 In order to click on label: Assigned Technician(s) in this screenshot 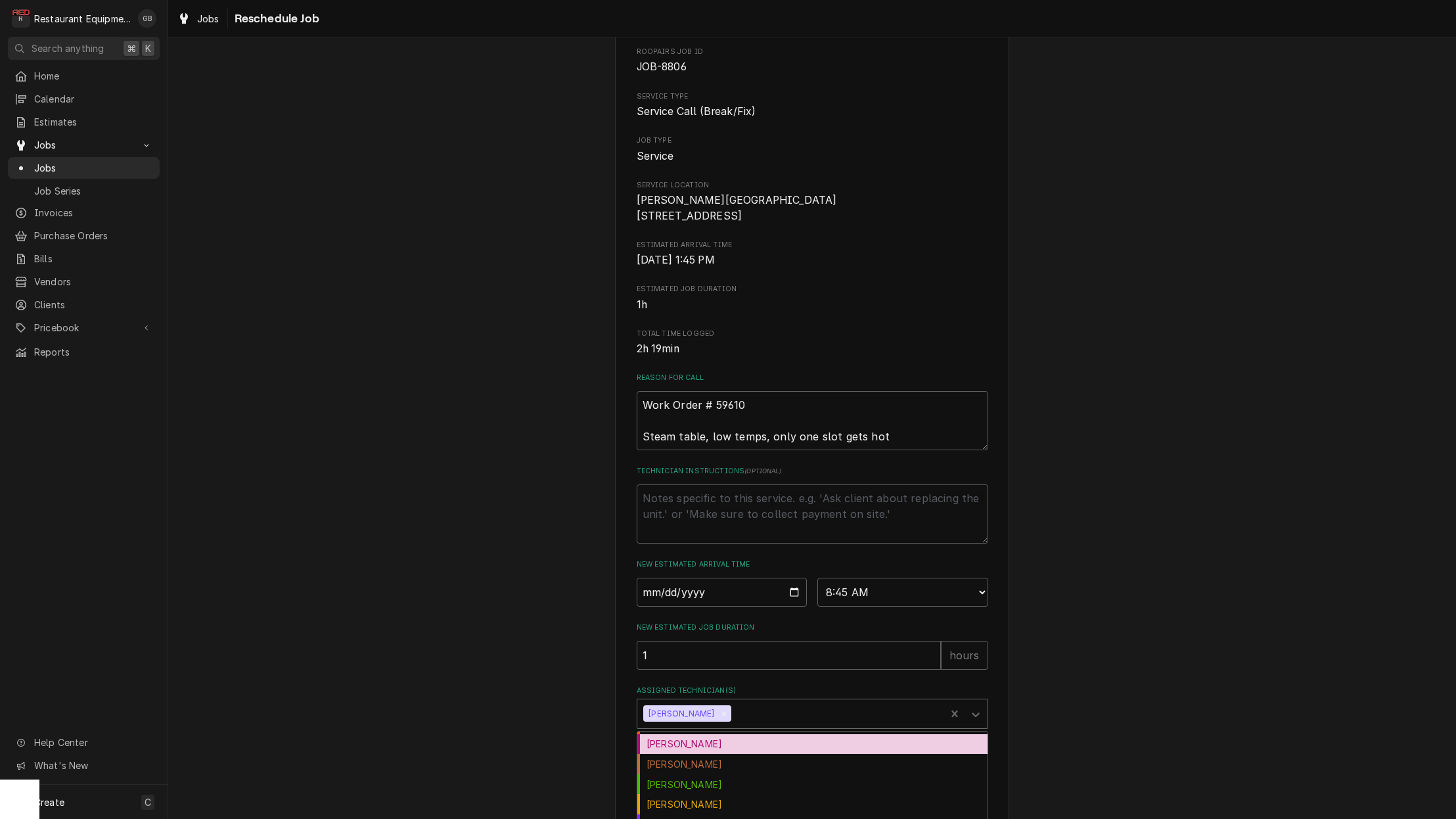, I will do `click(812, 690)`.